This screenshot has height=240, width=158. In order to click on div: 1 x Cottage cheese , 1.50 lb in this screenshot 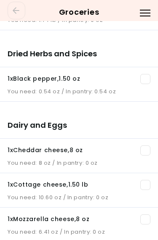, I will do `click(47, 185)`.